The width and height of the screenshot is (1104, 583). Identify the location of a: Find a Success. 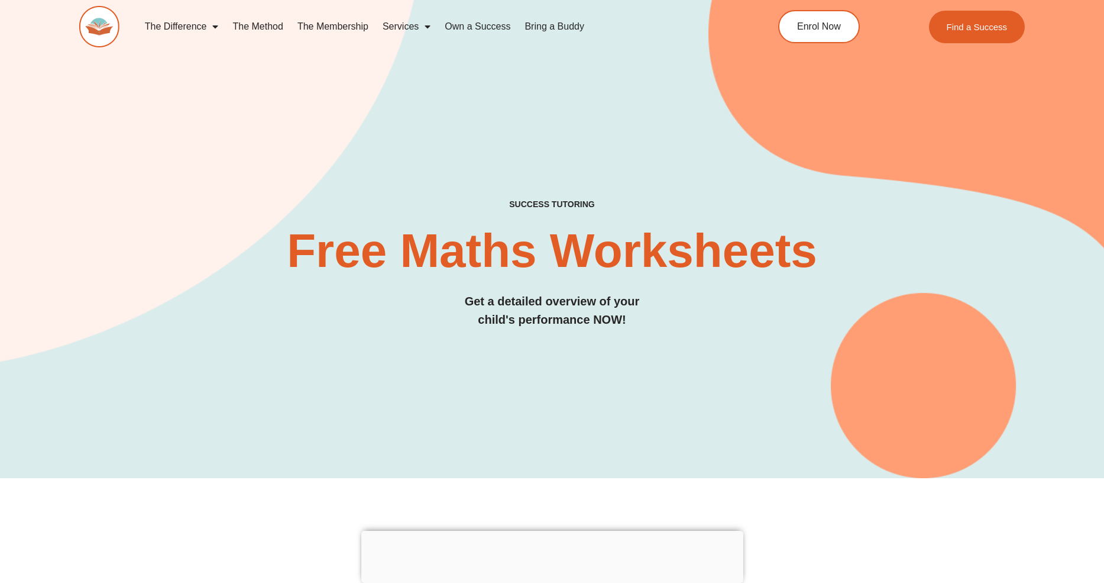
(977, 27).